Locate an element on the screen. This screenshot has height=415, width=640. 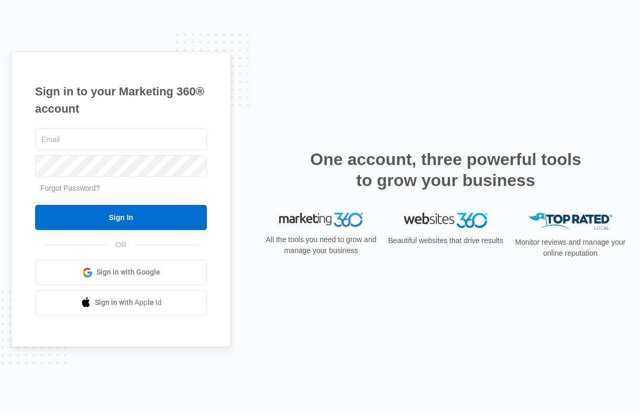
img: Top Rated Local is located at coordinates (570, 221).